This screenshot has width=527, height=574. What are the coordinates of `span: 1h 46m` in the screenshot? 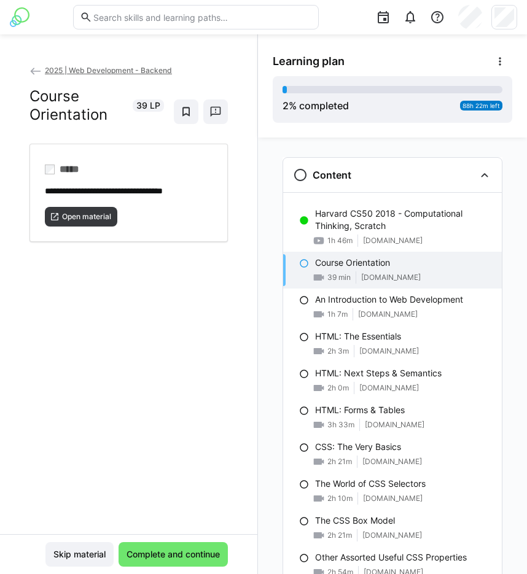 It's located at (339, 241).